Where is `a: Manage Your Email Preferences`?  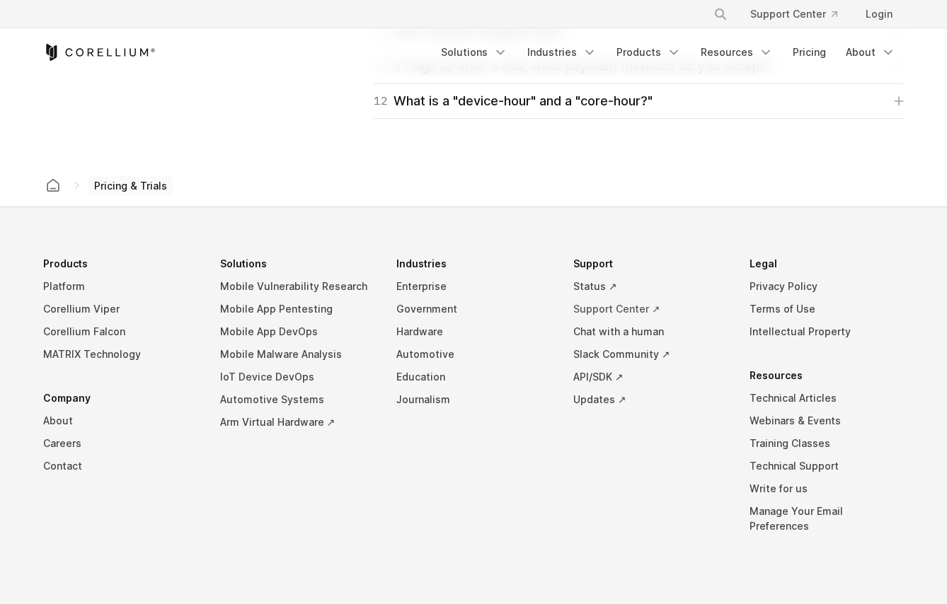
a: Manage Your Email Preferences is located at coordinates (827, 519).